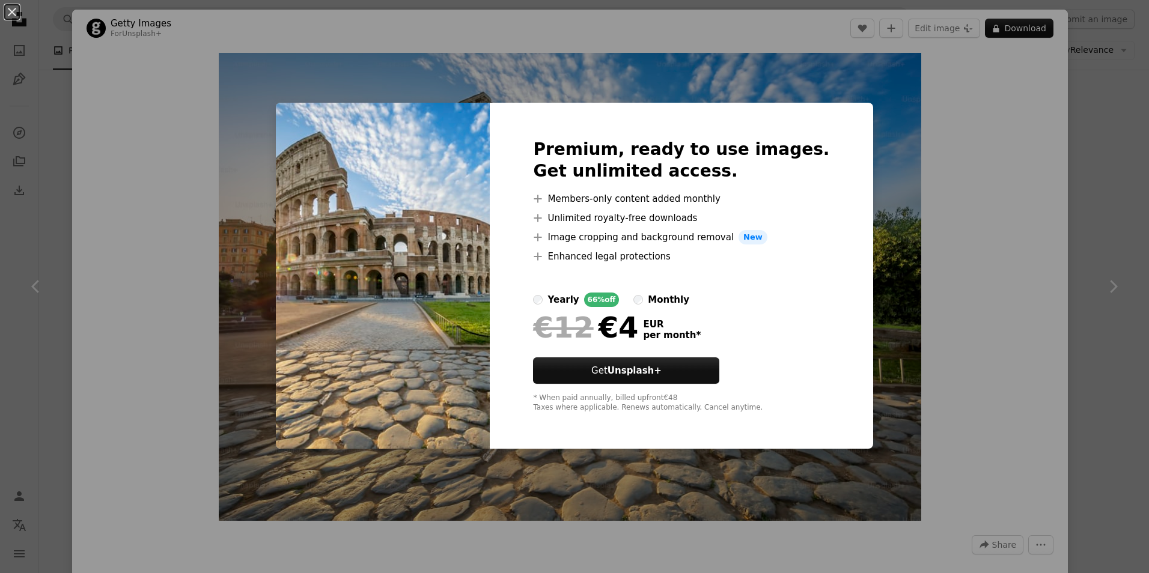  I want to click on img: premium_photo-1661938399624-3495425e5027, so click(383, 276).